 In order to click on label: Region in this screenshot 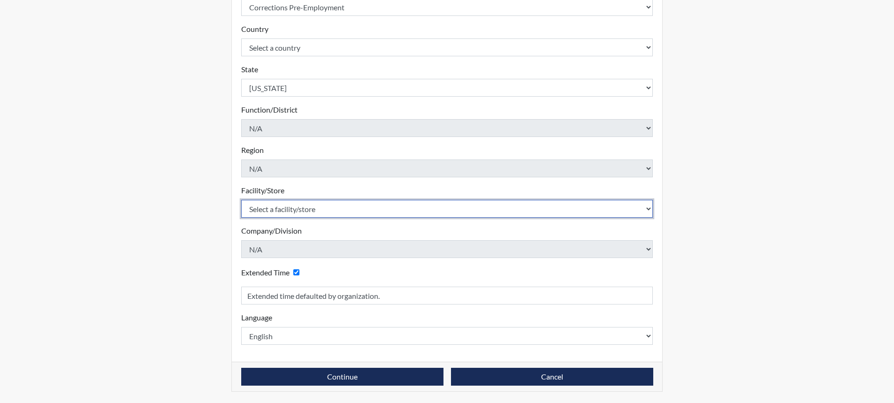, I will do `click(252, 150)`.